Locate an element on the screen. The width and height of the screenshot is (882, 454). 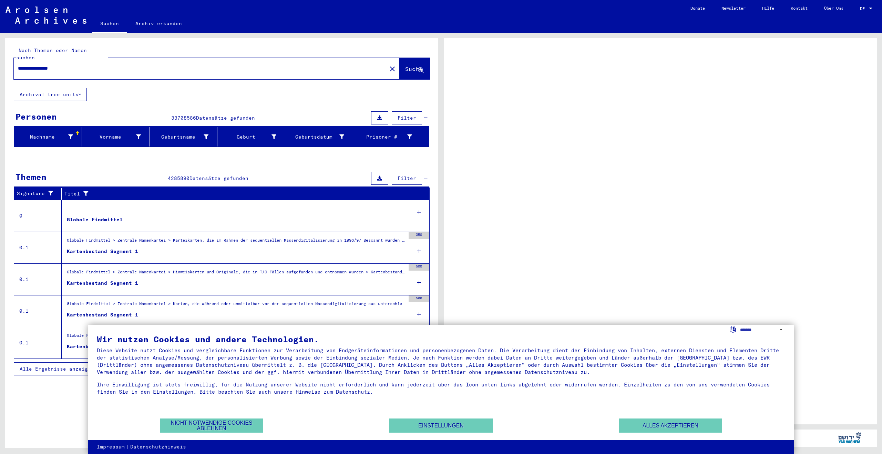
select: Sprache auswählen is located at coordinates (763, 329).